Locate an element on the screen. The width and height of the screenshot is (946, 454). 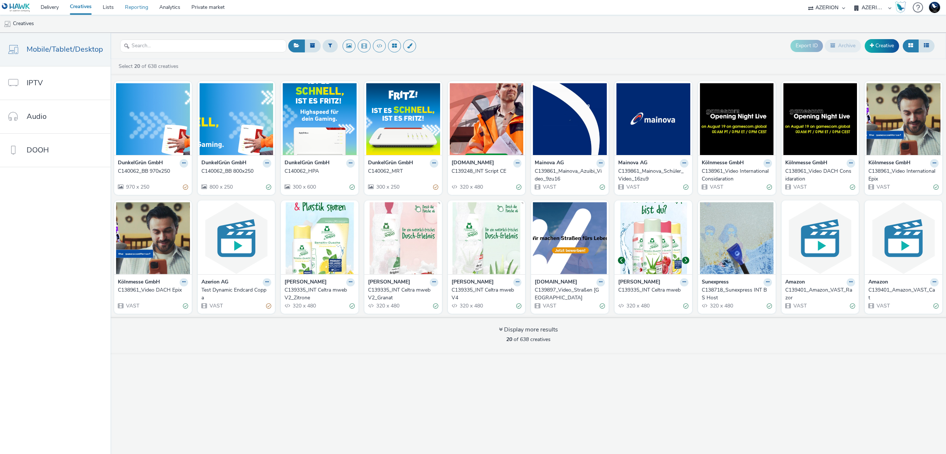
div: C138718_Sunexpress INT BS Host is located at coordinates (735, 294).